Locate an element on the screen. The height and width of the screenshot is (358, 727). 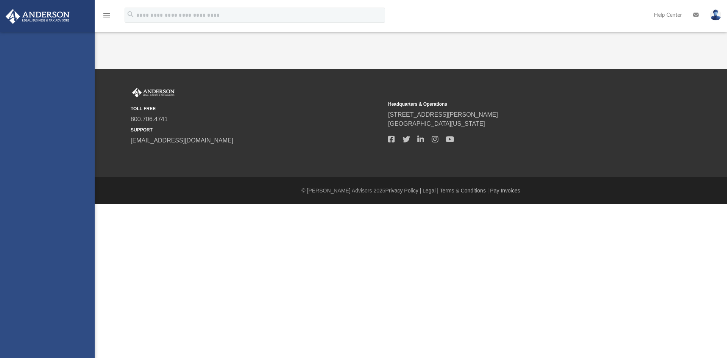
a: Legal | is located at coordinates (430, 190).